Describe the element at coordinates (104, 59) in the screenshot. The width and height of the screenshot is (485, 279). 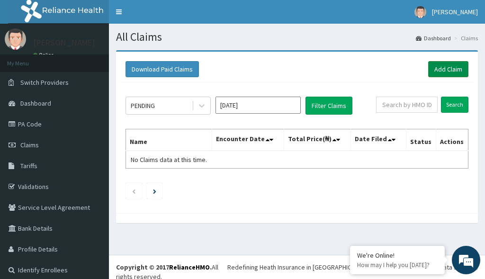
I see `div: Chat with us now` at that location.